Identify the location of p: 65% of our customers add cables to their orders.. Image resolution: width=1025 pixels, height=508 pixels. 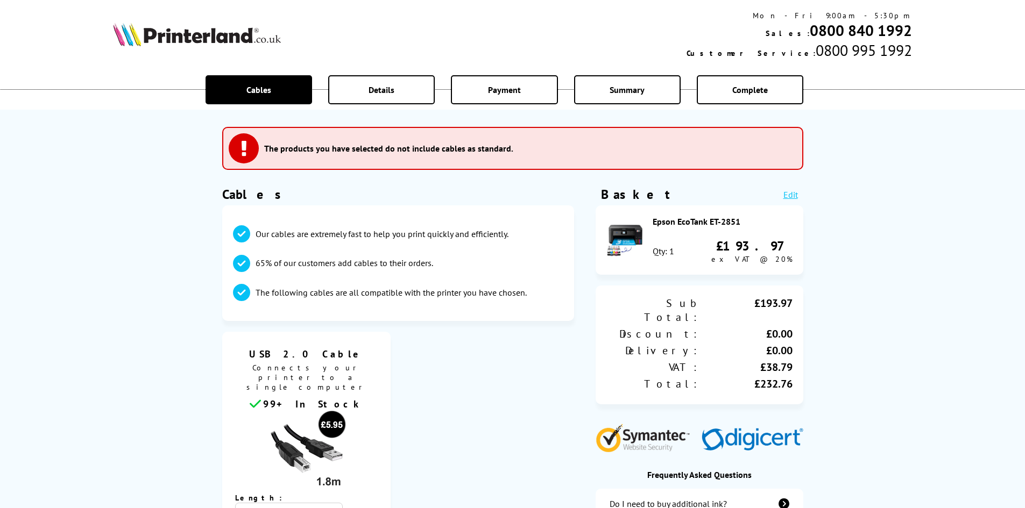
(344, 263).